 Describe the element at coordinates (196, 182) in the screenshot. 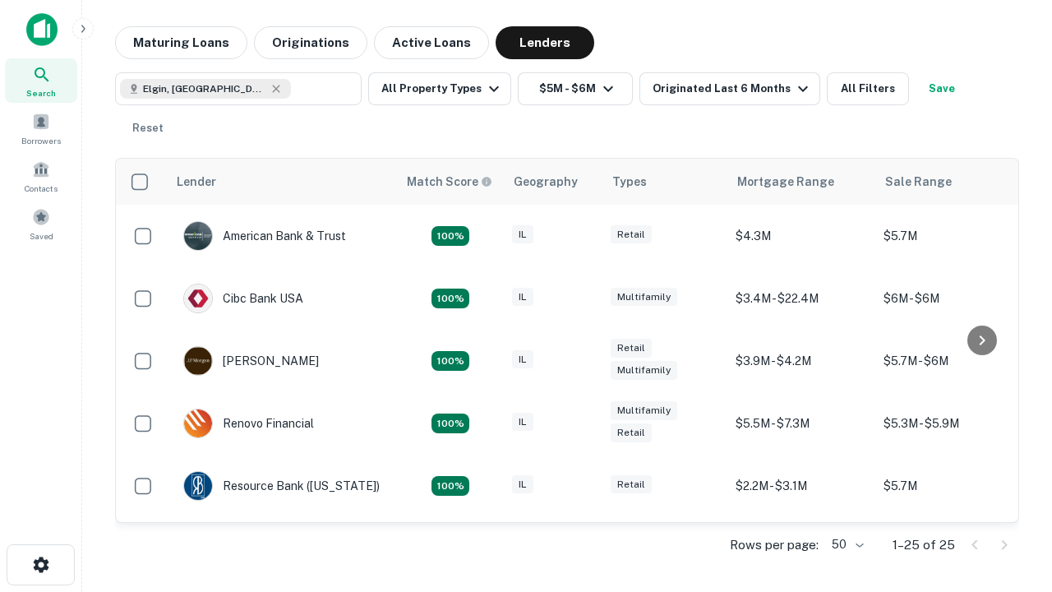

I see `div: Lender` at that location.